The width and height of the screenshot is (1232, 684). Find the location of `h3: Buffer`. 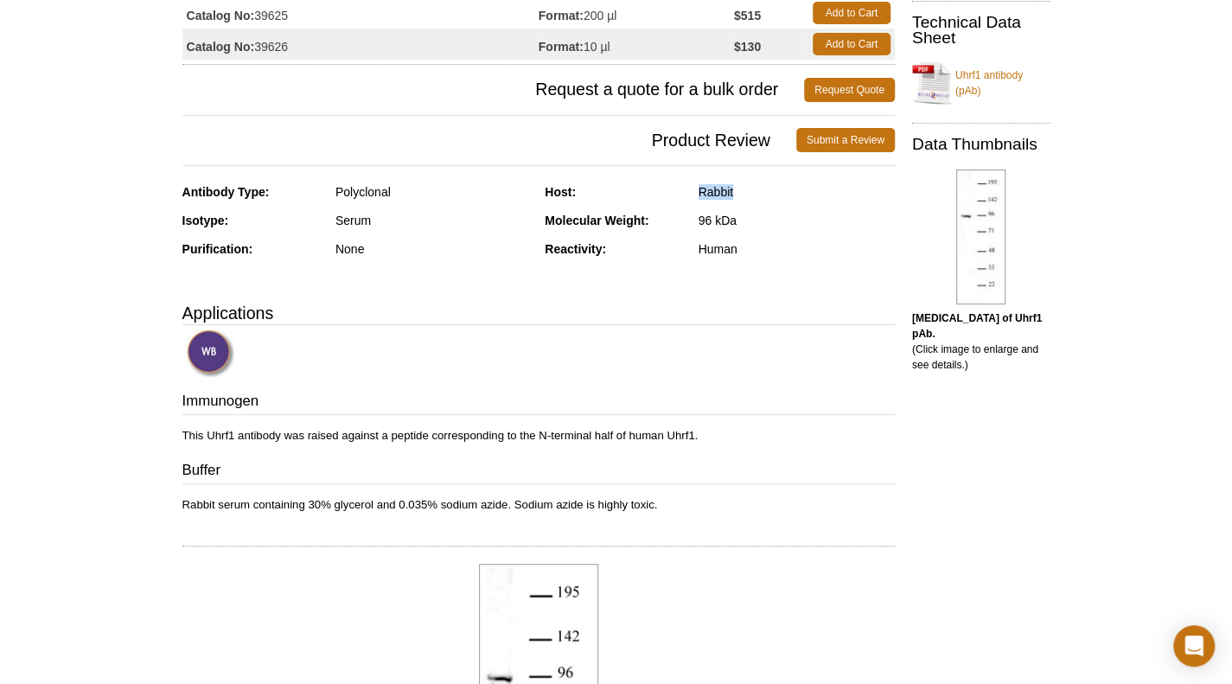

h3: Buffer is located at coordinates (539, 472).